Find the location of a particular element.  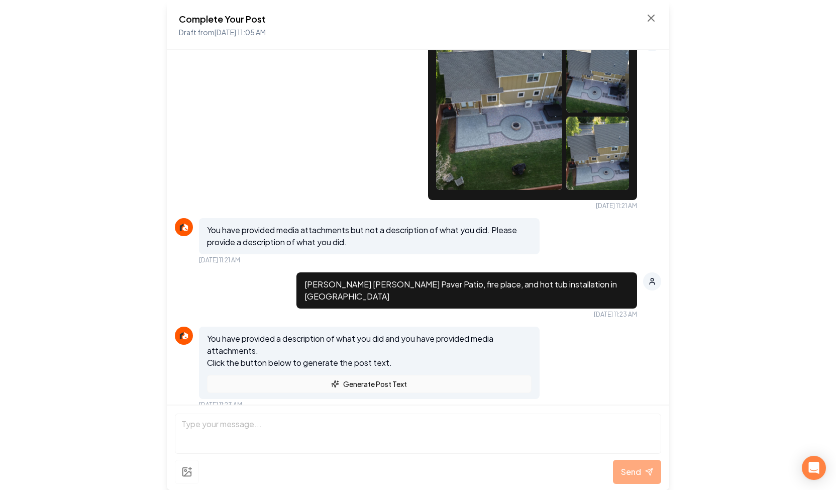

div: Open Intercom Messenger is located at coordinates (814, 468).